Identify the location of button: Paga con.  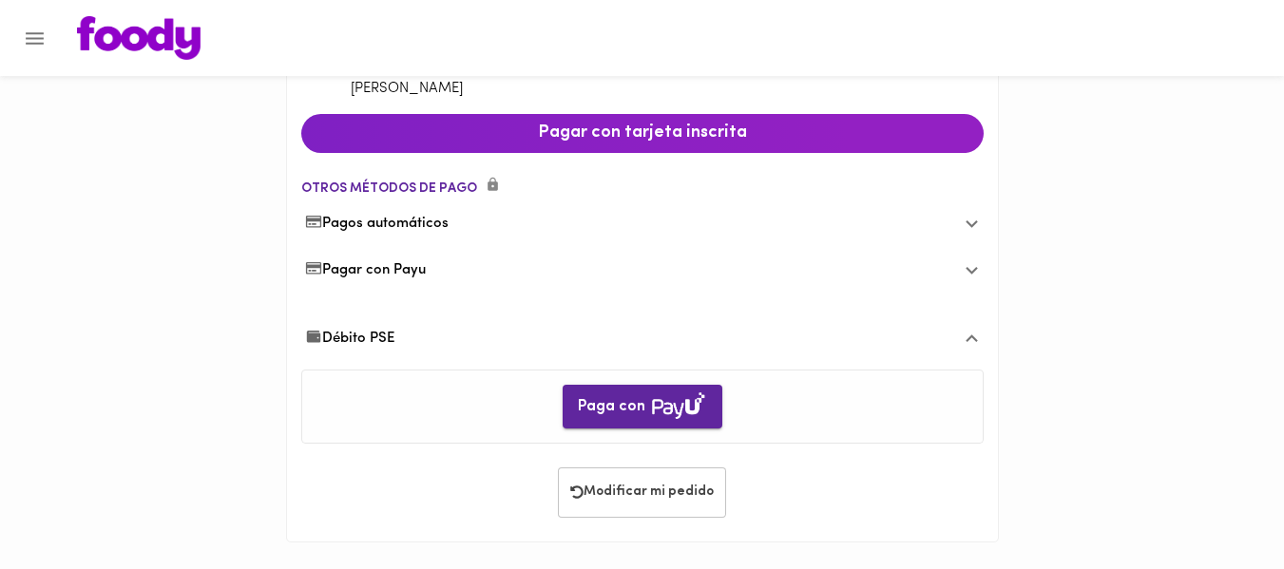
(642, 407).